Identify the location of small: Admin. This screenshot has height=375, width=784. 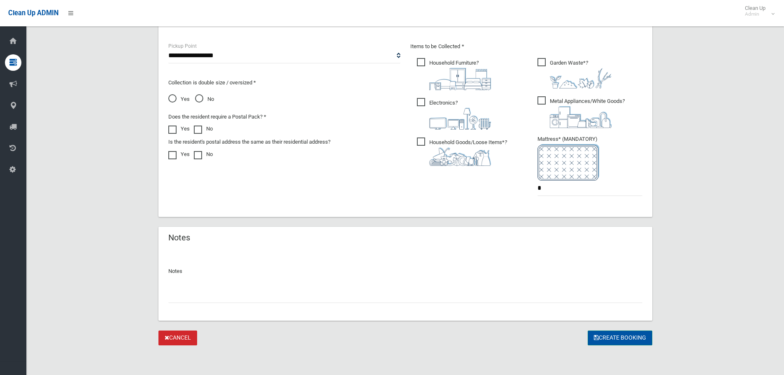
(755, 14).